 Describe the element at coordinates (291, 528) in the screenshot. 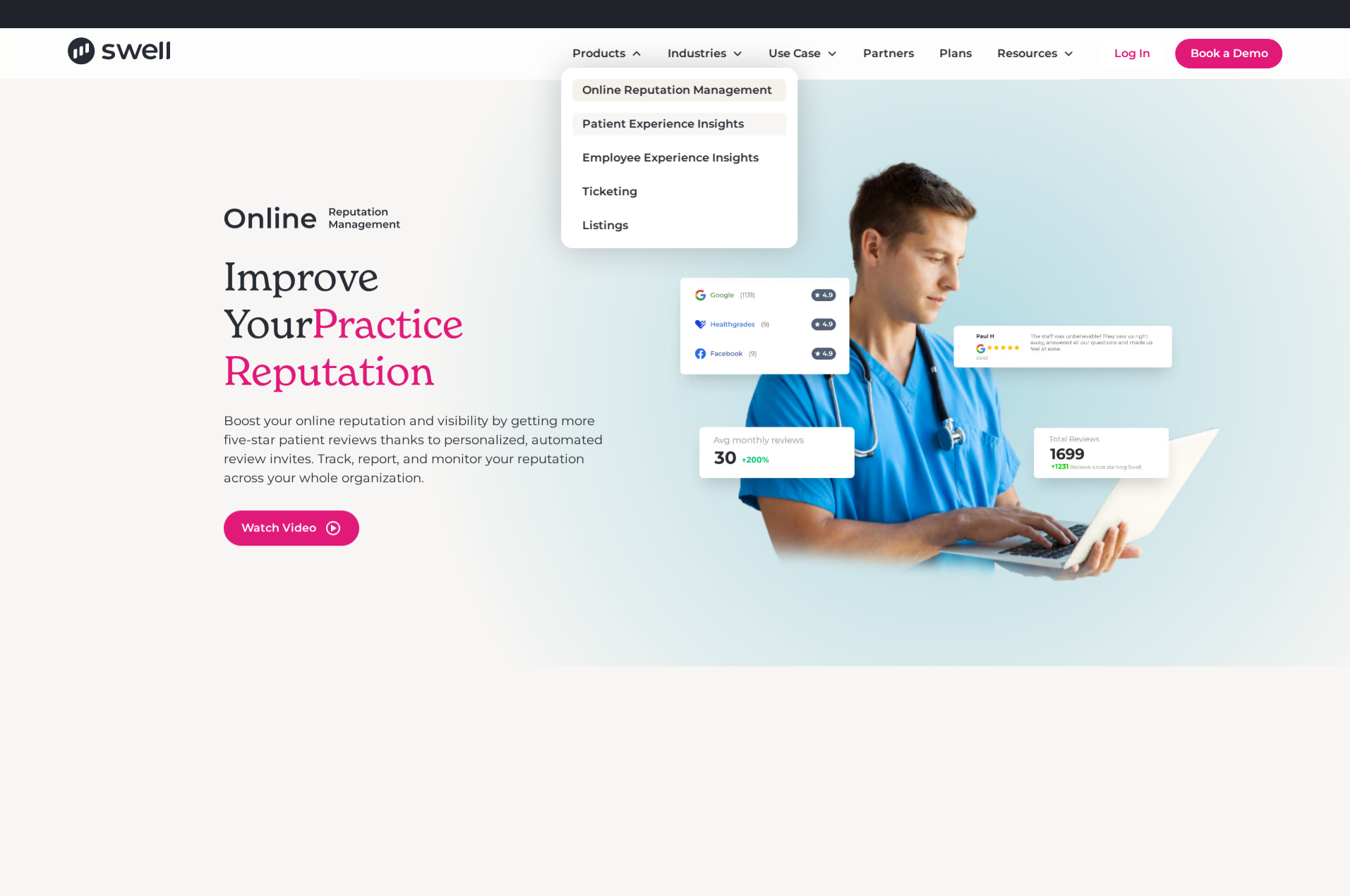

I see `a: open lightbox` at that location.